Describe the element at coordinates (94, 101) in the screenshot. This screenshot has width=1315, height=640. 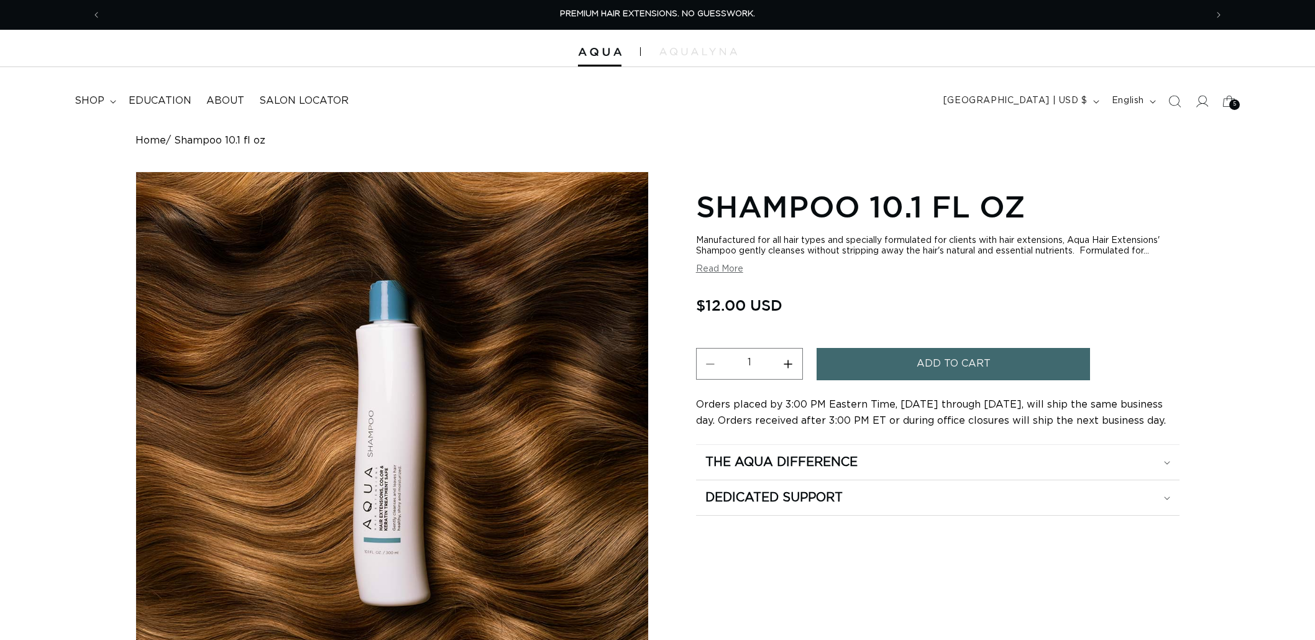
I see `summary: shop` at that location.